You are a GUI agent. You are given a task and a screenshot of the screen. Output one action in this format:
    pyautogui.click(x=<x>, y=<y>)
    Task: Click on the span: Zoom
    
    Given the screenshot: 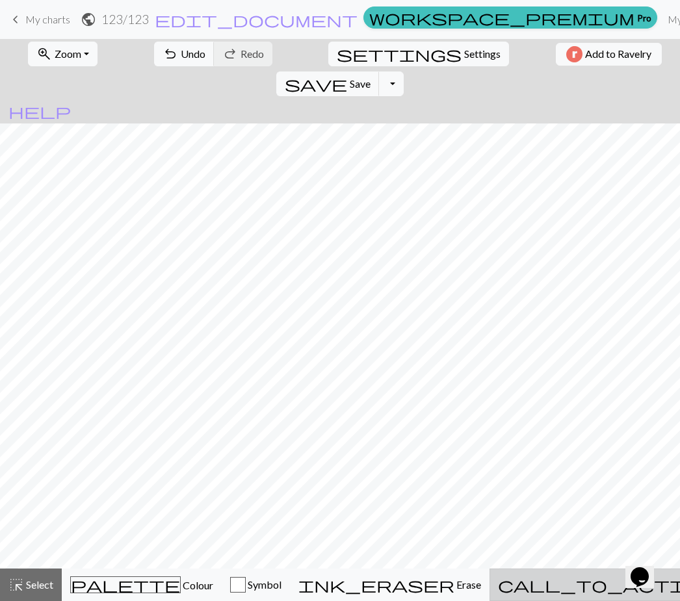 What is the action you would take?
    pyautogui.click(x=68, y=53)
    